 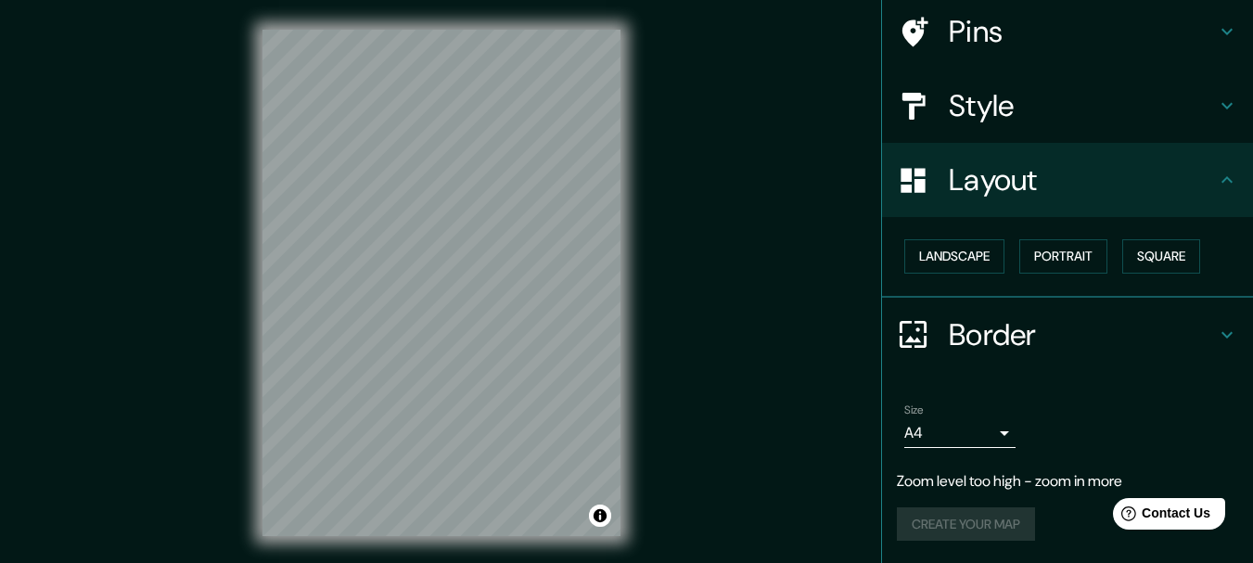 I want to click on h4: Pins, so click(x=1083, y=32).